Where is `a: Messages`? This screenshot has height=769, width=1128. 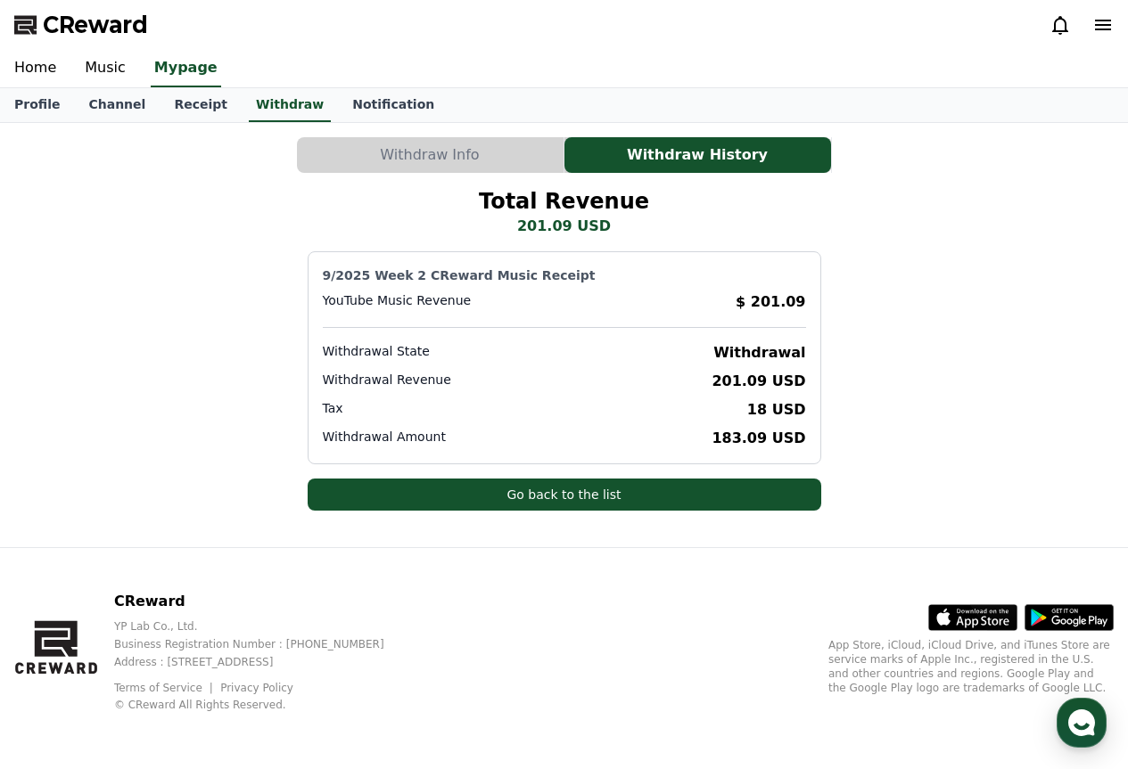 a: Messages is located at coordinates (174, 587).